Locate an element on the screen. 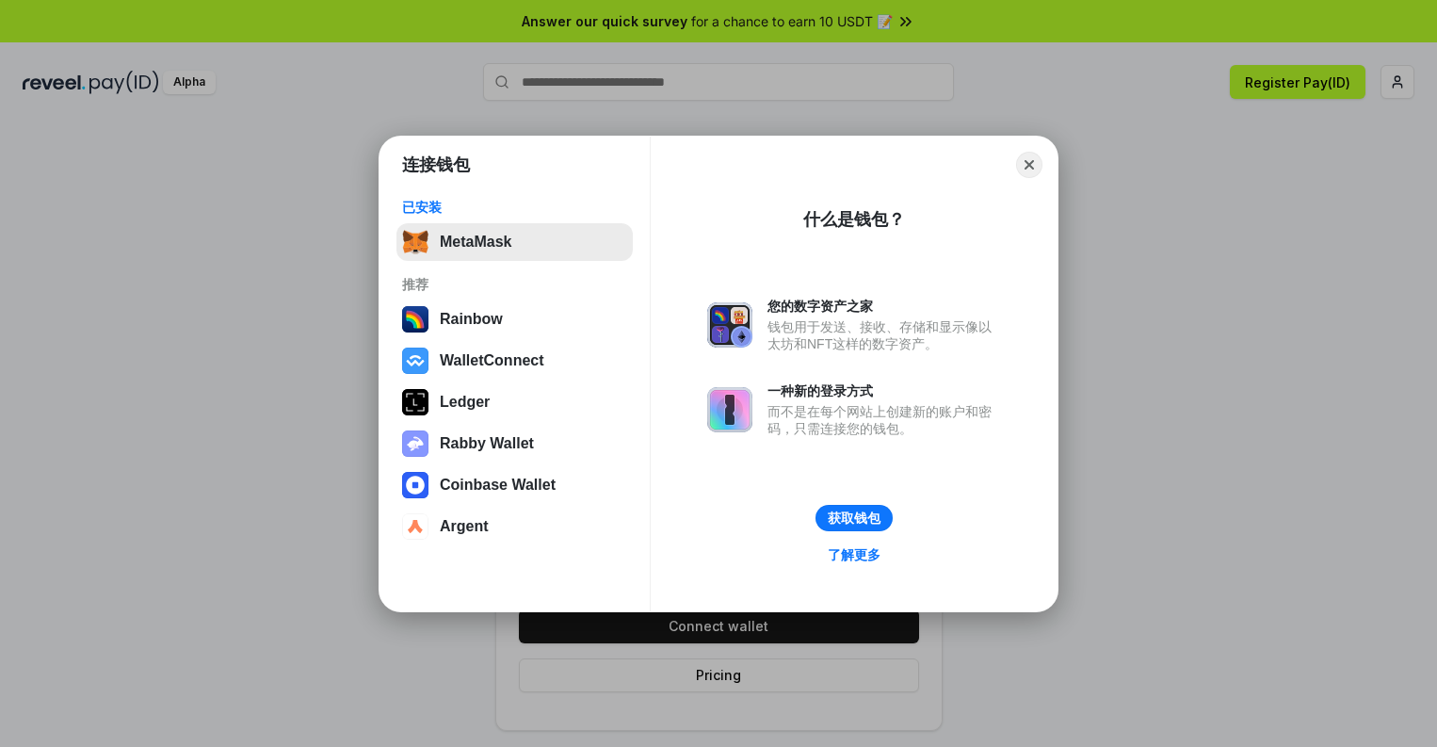  img: svg+xml,%3Csvg%20xmlns%3D%22http%3A%2F%2Fwww.w3.org%2F2000%2Fsvg%22%20width%3D%2228%22%20height%3... is located at coordinates (415, 402).